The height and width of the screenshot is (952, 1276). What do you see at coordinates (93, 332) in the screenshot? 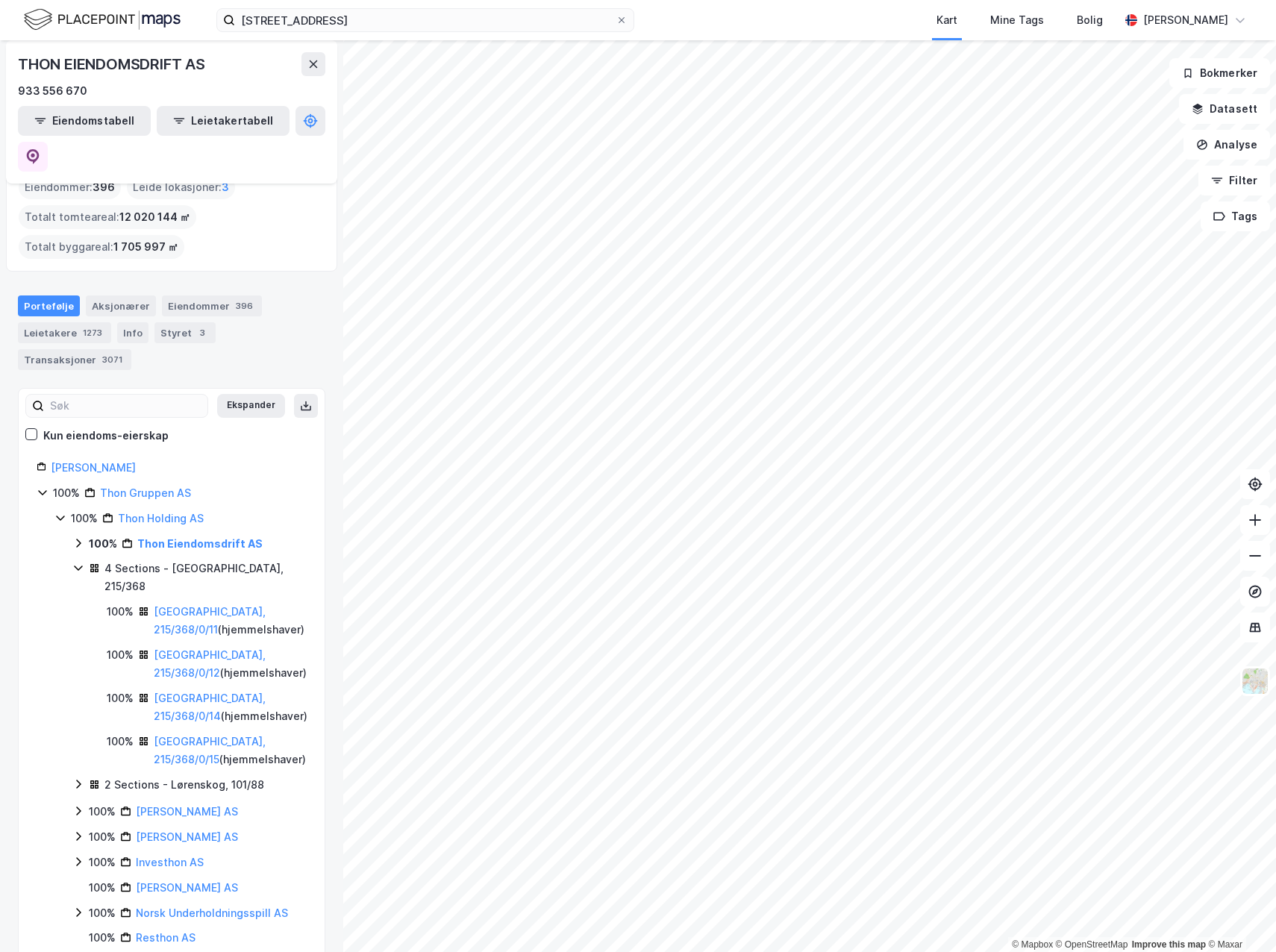
I see `div: 1273` at bounding box center [93, 332].